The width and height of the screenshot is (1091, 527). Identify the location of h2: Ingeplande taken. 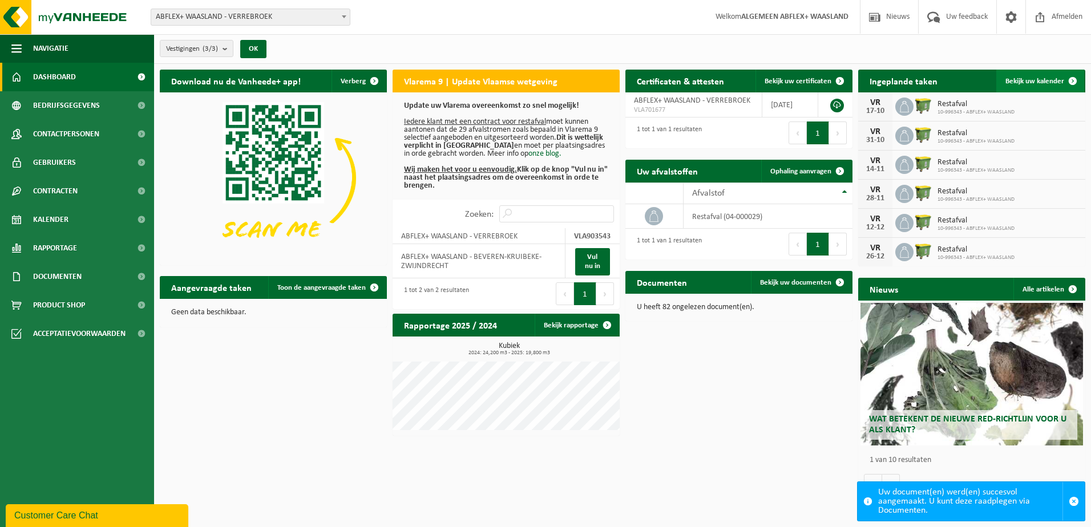
(903, 80).